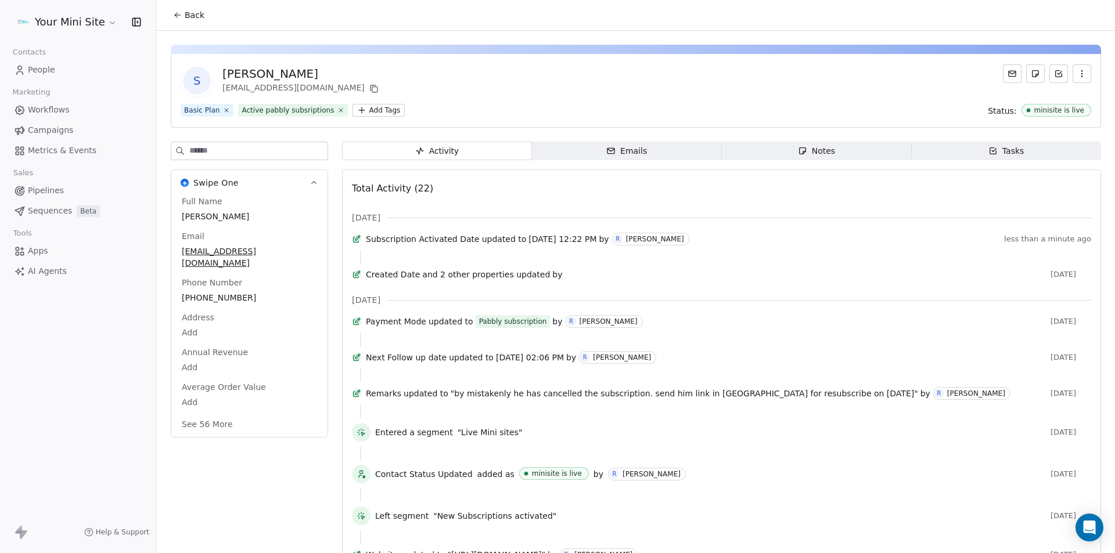  Describe the element at coordinates (49, 110) in the screenshot. I see `span: Workflows` at that location.